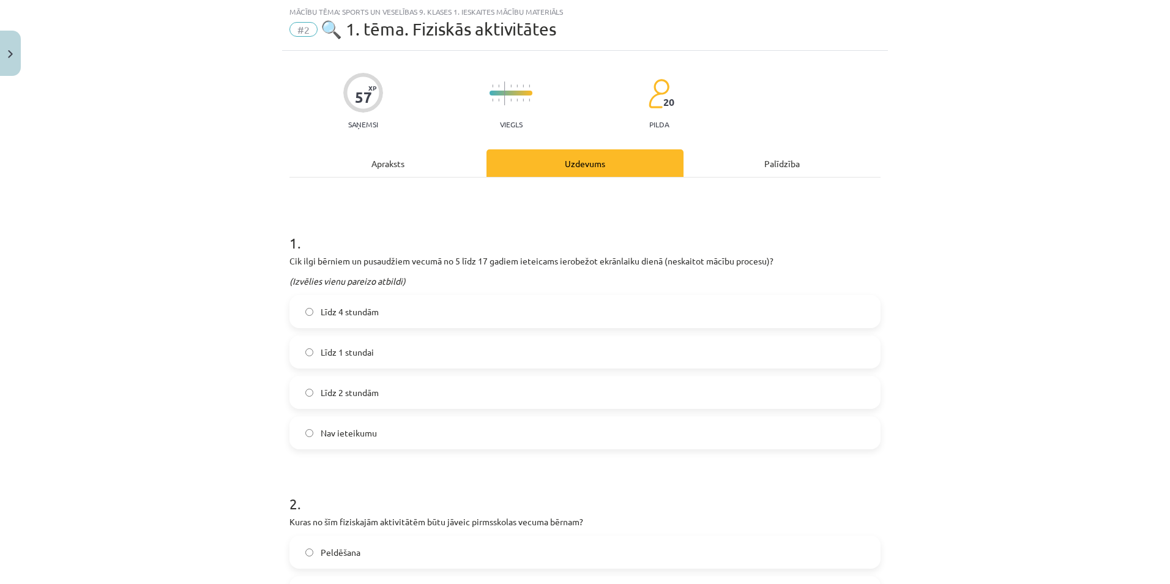 This screenshot has width=1170, height=584. Describe the element at coordinates (511, 124) in the screenshot. I see `p: Viegls` at that location.